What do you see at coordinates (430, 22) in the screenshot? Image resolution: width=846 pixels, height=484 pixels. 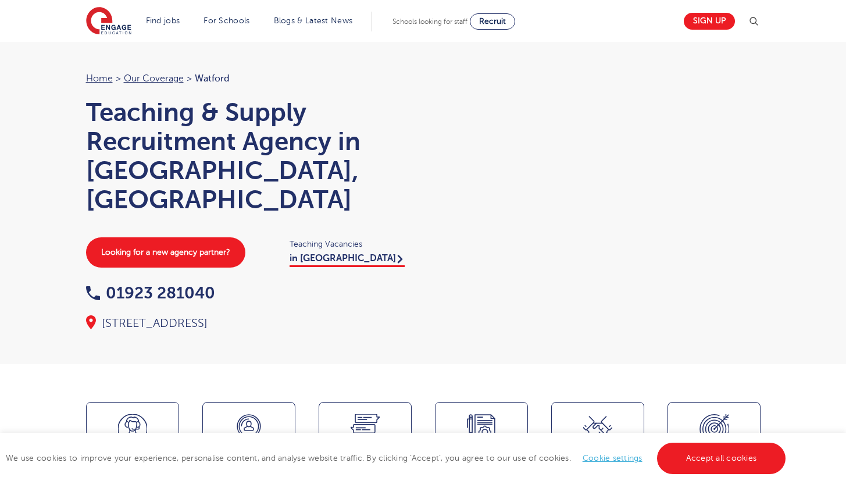 I see `span: Schools looking for staff` at bounding box center [430, 22].